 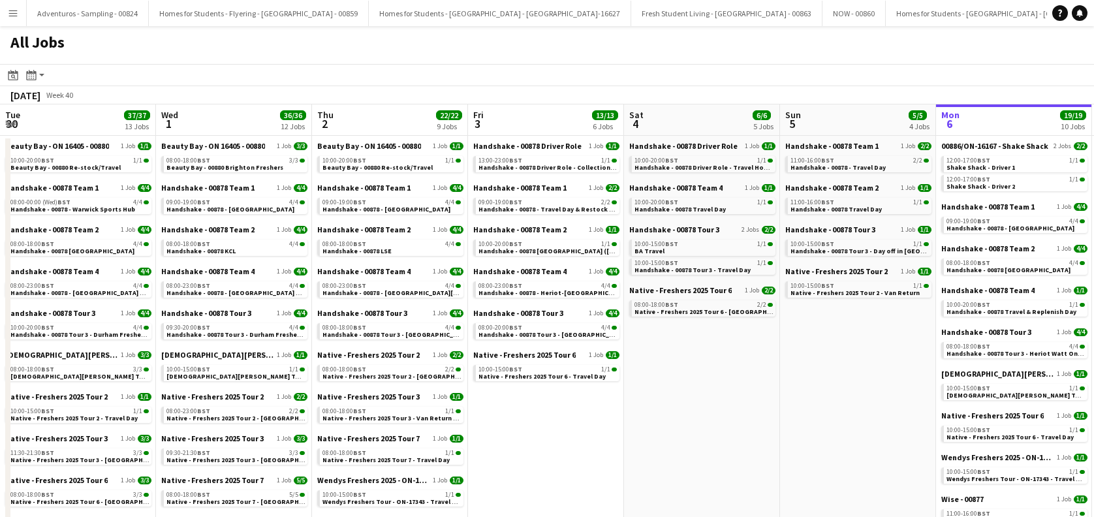 I want to click on a: 10:00-15:00BST1/1BA Travel, so click(x=704, y=247).